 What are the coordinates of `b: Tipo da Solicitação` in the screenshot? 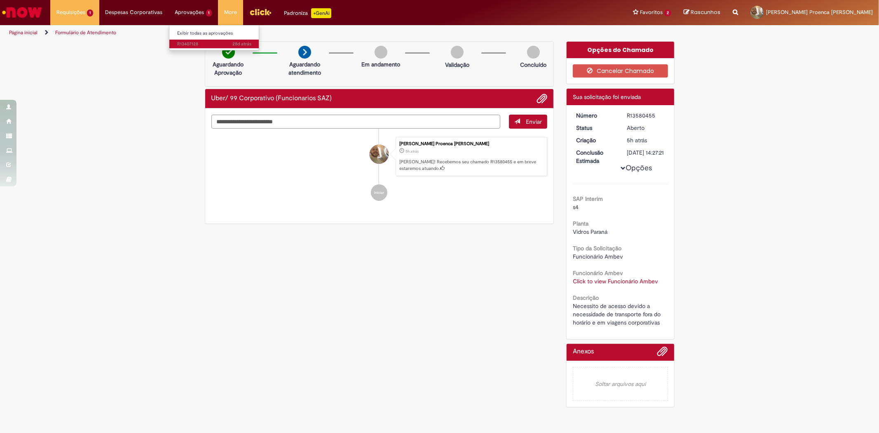 It's located at (597, 248).